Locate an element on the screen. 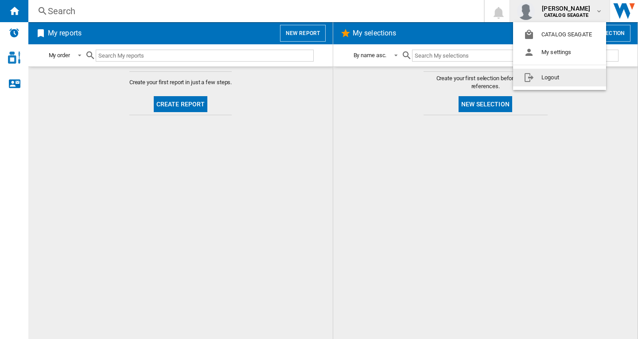 This screenshot has width=638, height=339. button: My settings is located at coordinates (559, 52).